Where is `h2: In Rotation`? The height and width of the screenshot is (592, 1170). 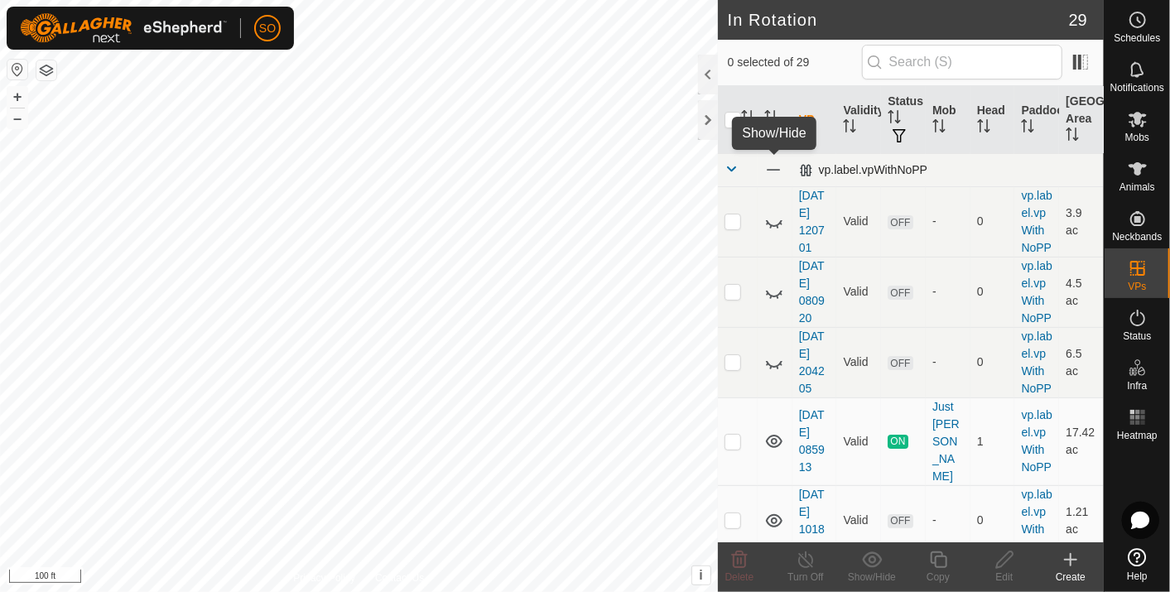 h2: In Rotation is located at coordinates (898, 20).